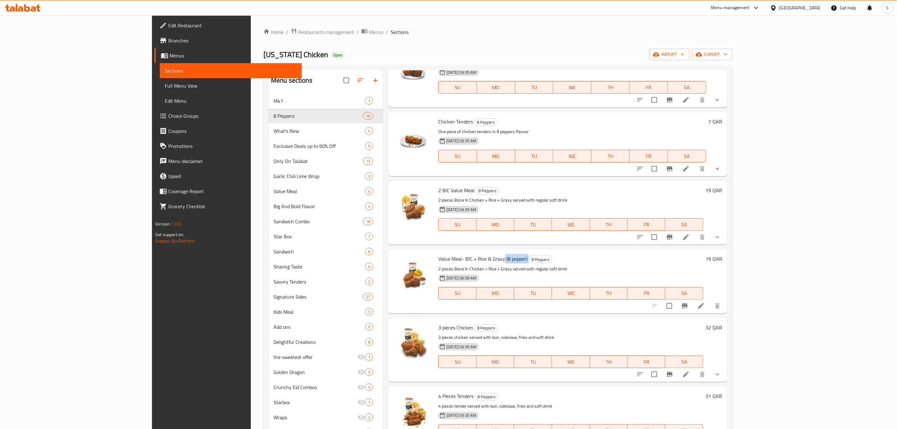 Image resolution: width=897 pixels, height=429 pixels. What do you see at coordinates (540, 259) in the screenshot?
I see `div: 8 Peppers` at bounding box center [540, 259].